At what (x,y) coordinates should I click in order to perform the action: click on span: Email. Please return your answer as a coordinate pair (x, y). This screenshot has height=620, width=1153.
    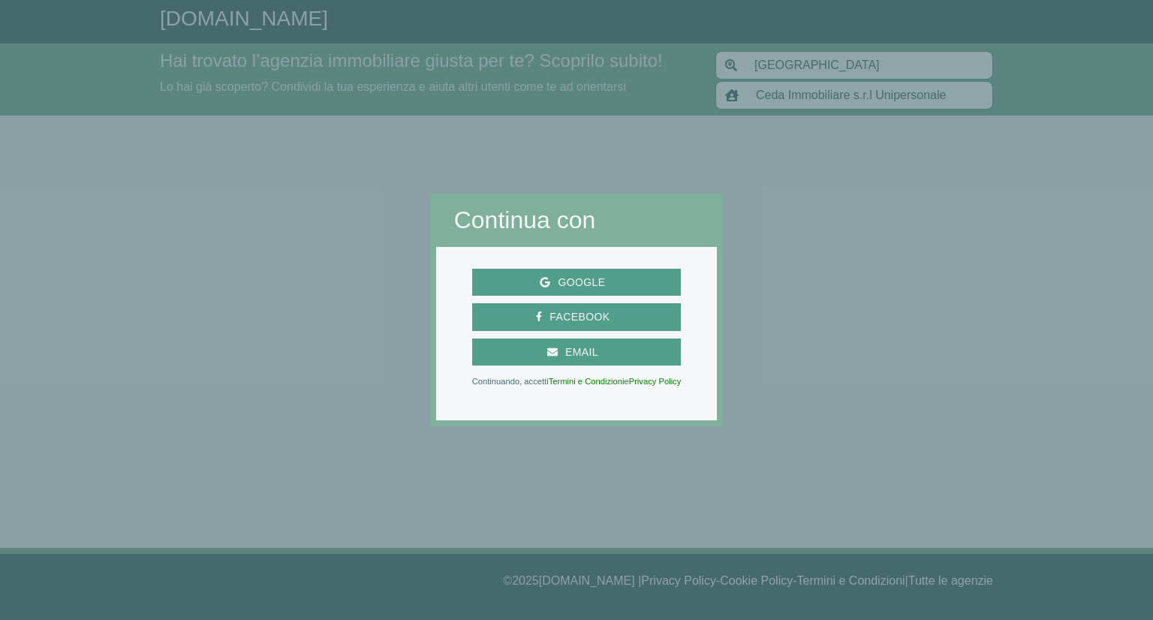
    Looking at the image, I should click on (582, 352).